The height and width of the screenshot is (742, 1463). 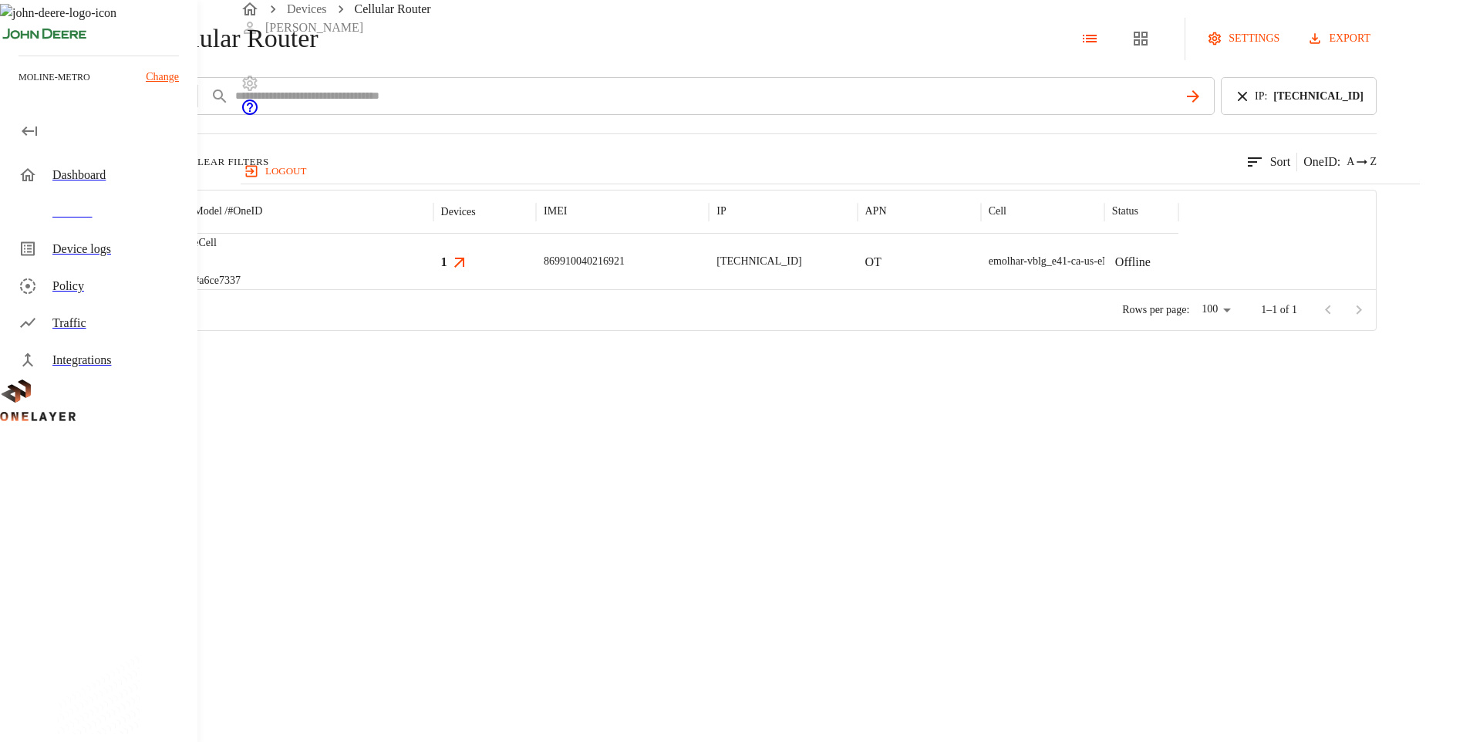 What do you see at coordinates (276, 171) in the screenshot?
I see `button: logout` at bounding box center [276, 171].